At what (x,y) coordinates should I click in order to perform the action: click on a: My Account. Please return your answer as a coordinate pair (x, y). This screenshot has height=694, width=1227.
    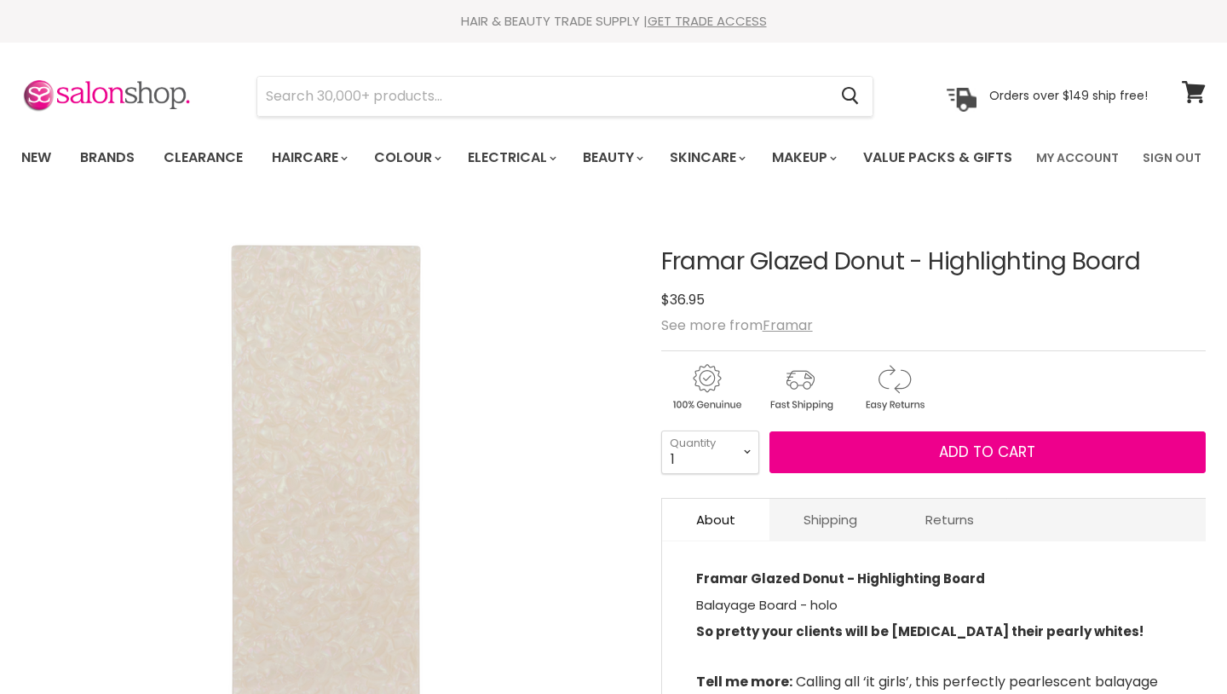
    Looking at the image, I should click on (1077, 158).